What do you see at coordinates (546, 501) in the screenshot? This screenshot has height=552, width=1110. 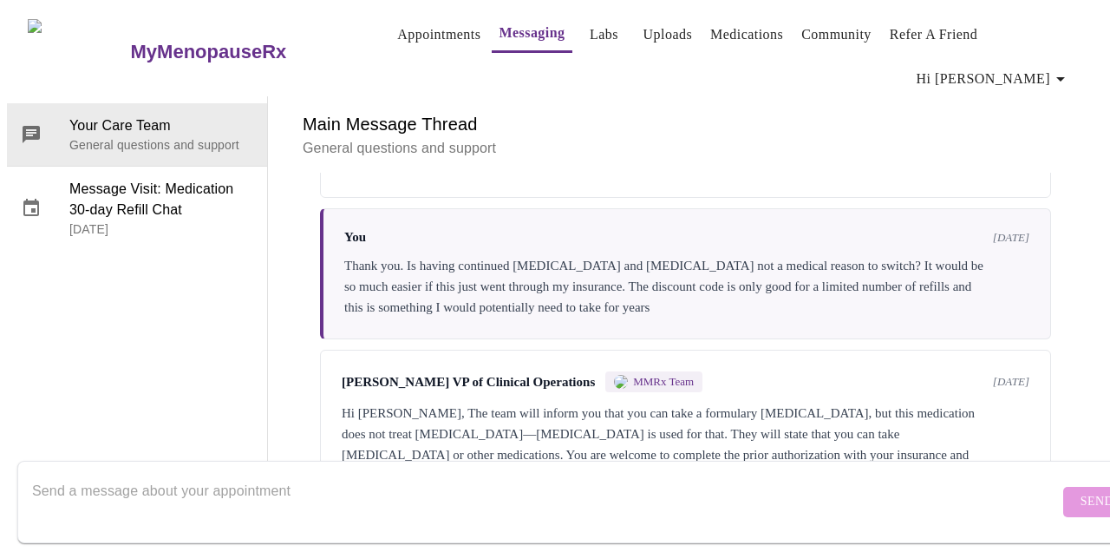 I see `textarea: Send a message about your appointment` at bounding box center [546, 501].